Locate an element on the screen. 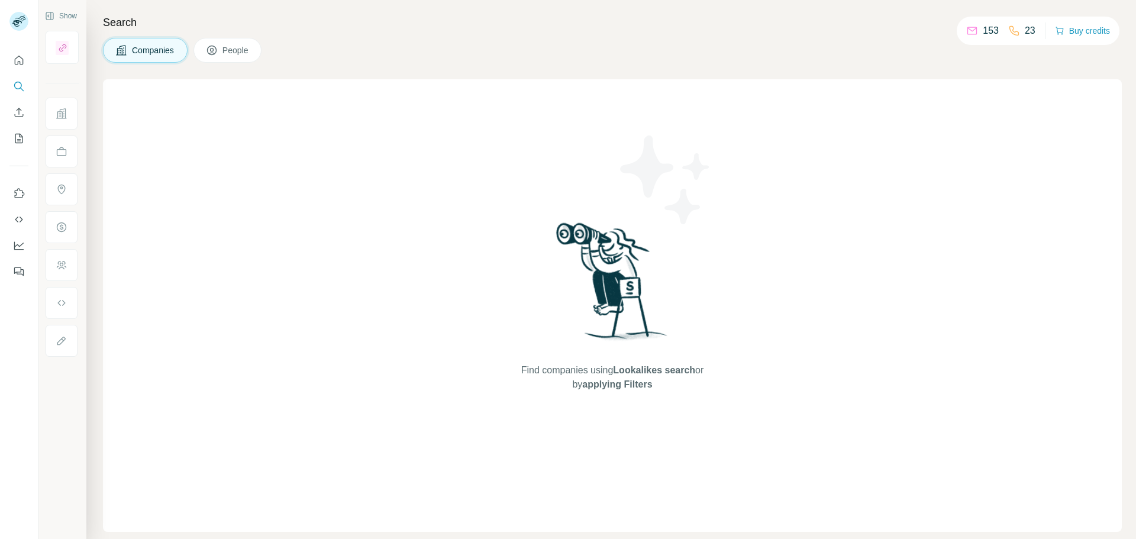  button: Feedback is located at coordinates (19, 272).